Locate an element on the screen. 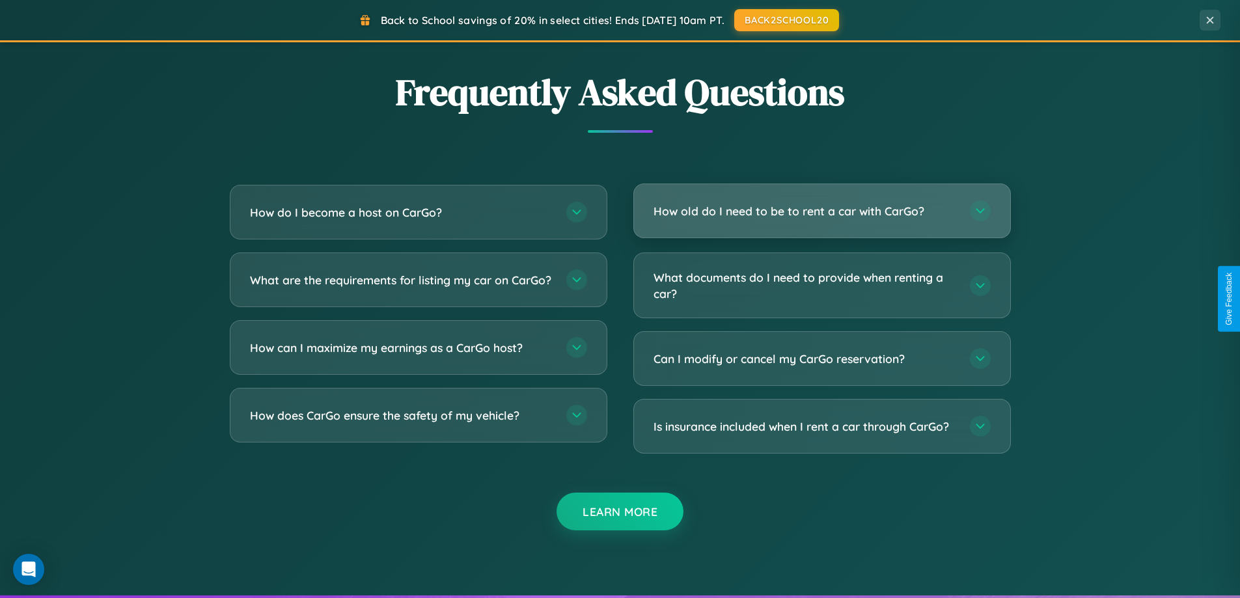  button: BACK2SCHOOL20 is located at coordinates (786, 20).